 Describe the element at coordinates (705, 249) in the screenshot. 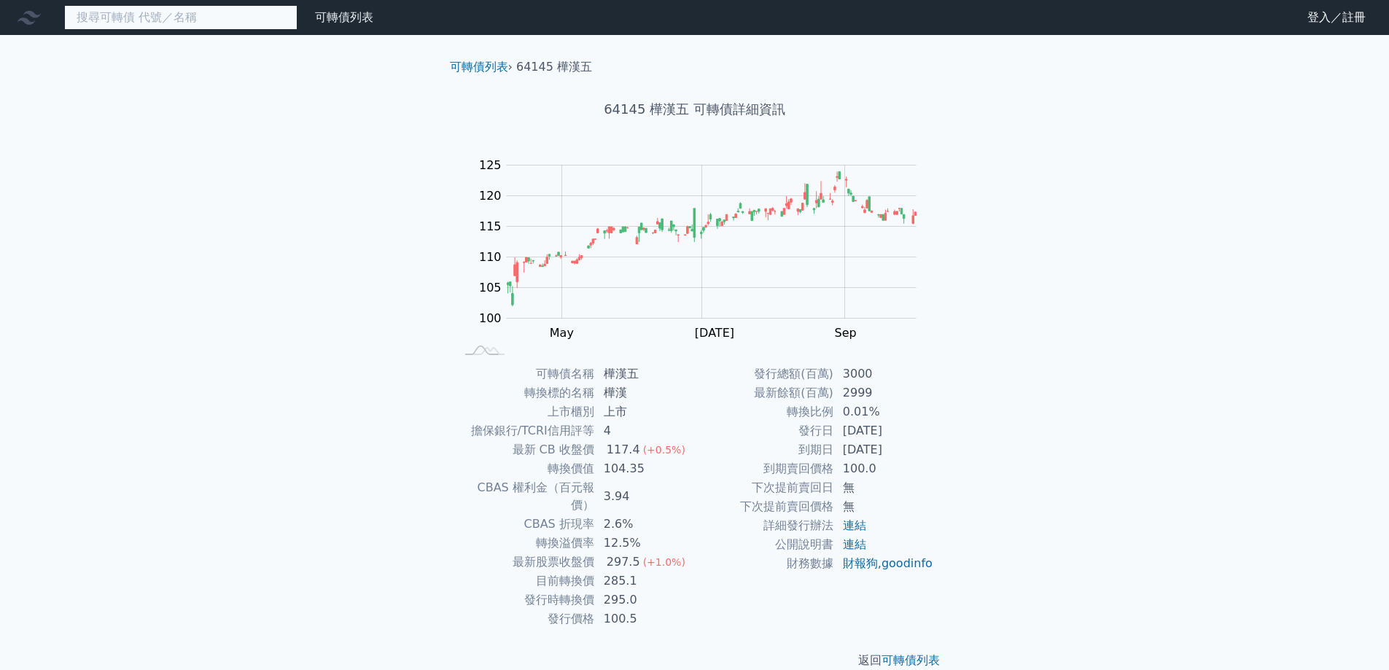

I see `g: Chart` at that location.